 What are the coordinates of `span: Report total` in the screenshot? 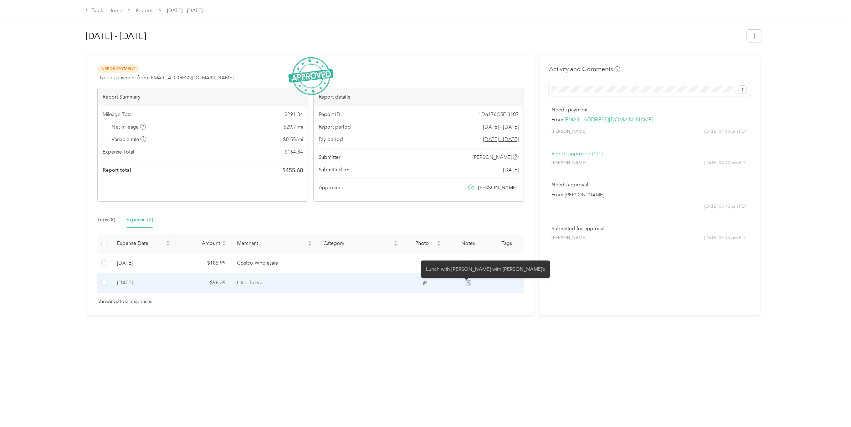 It's located at (117, 170).